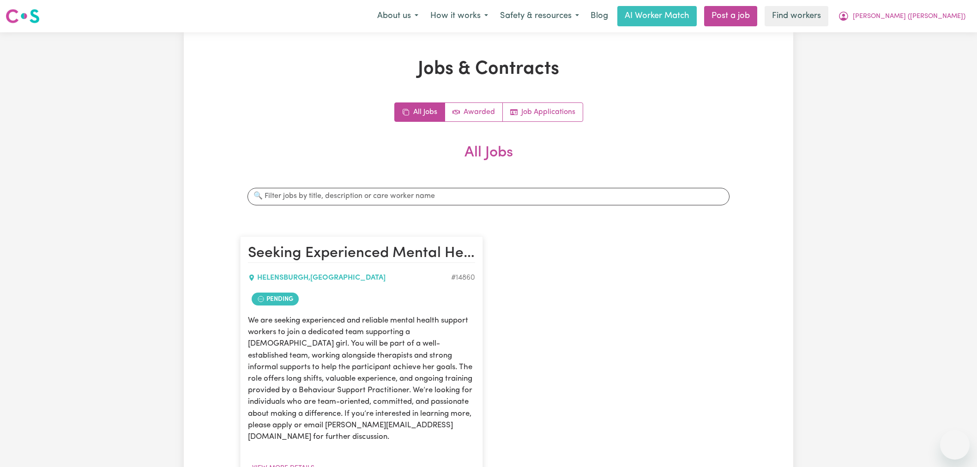 This screenshot has height=467, width=977. I want to click on img: Careseekers logo, so click(23, 16).